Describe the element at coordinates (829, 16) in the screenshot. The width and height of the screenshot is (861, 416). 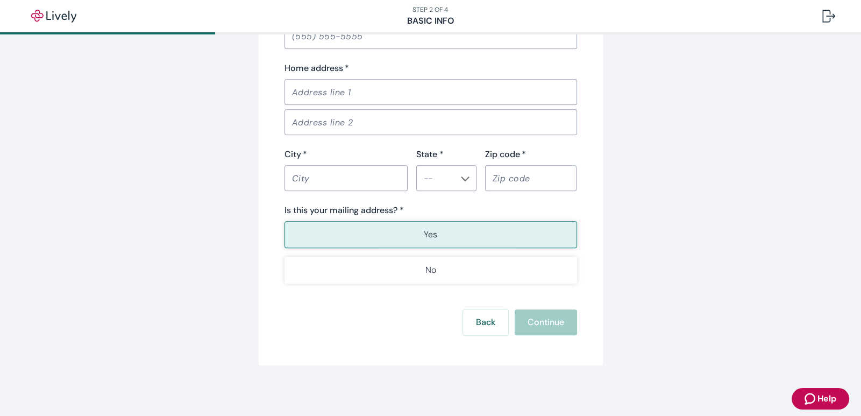
I see `button: Log out` at that location.